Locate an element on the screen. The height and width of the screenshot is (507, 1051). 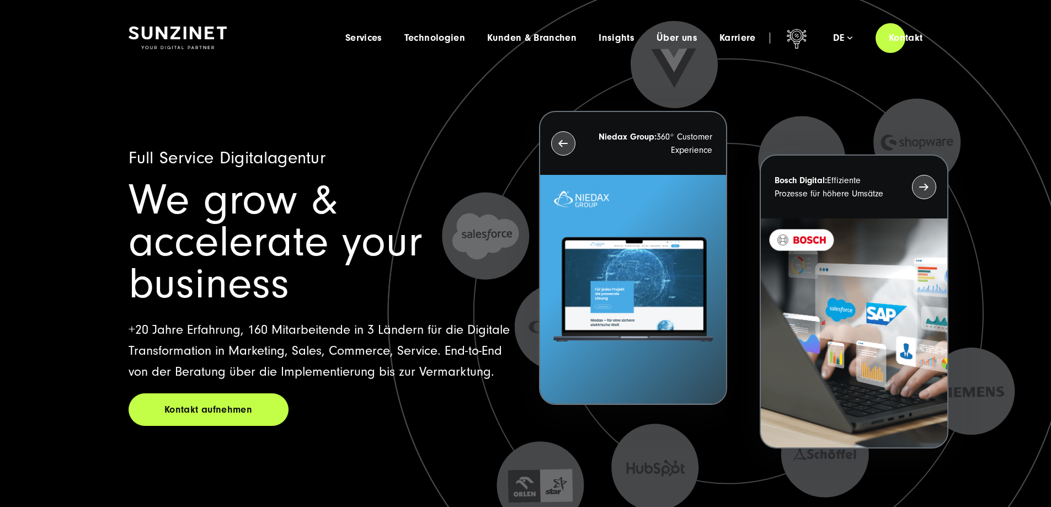
button: Bosch Digital:Effiziente Prozesse für höhere Umsätze BOSCH - Kundeprojekt - Digital Transformatio... is located at coordinates (854, 301).